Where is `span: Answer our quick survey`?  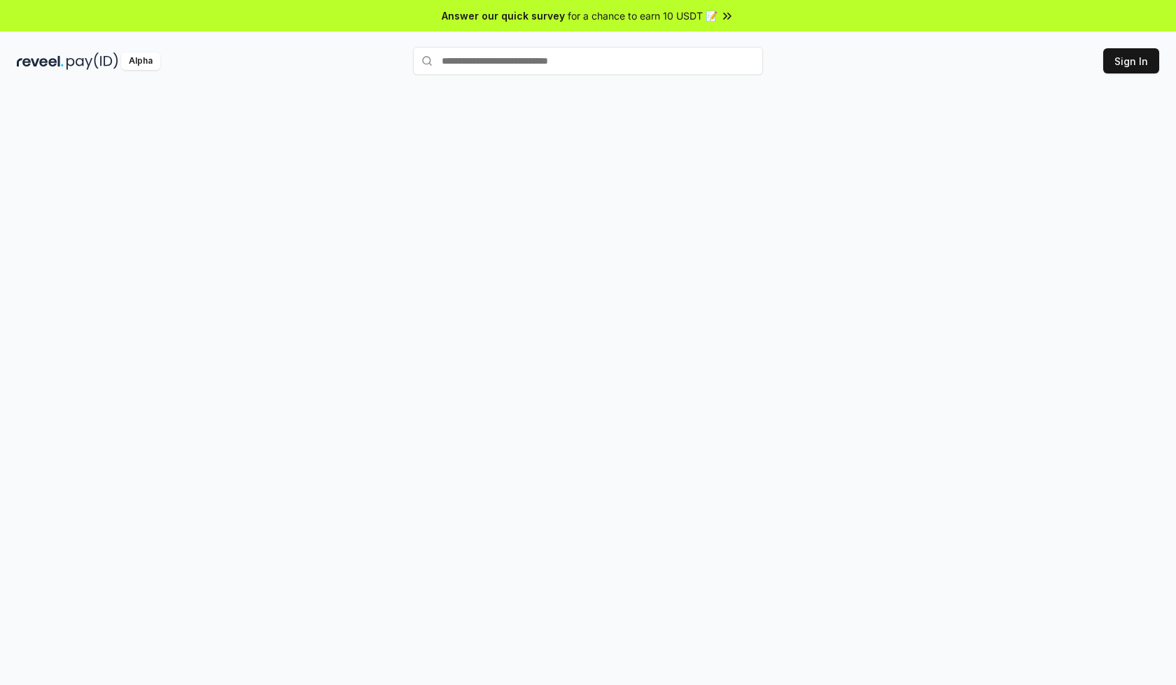
span: Answer our quick survey is located at coordinates (503, 15).